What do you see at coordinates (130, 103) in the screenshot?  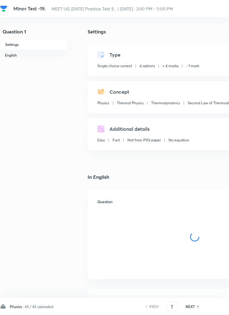 I see `p: Thermal Physics` at bounding box center [130, 103].